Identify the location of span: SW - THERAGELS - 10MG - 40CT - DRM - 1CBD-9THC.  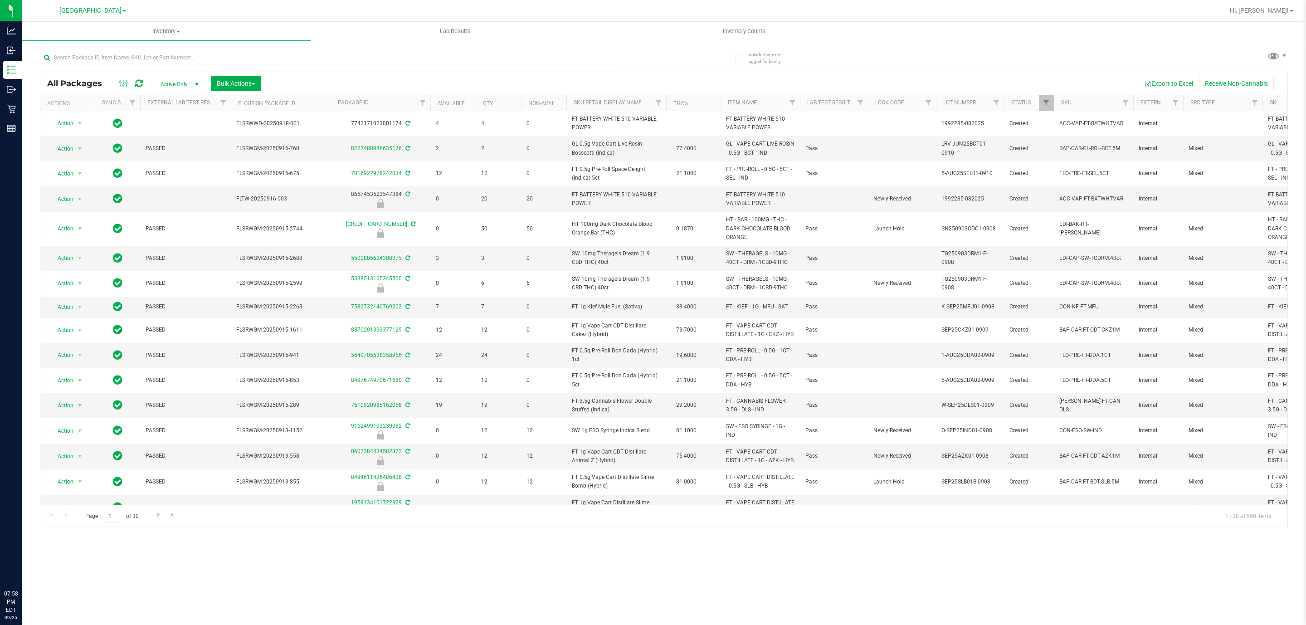
(760, 283).